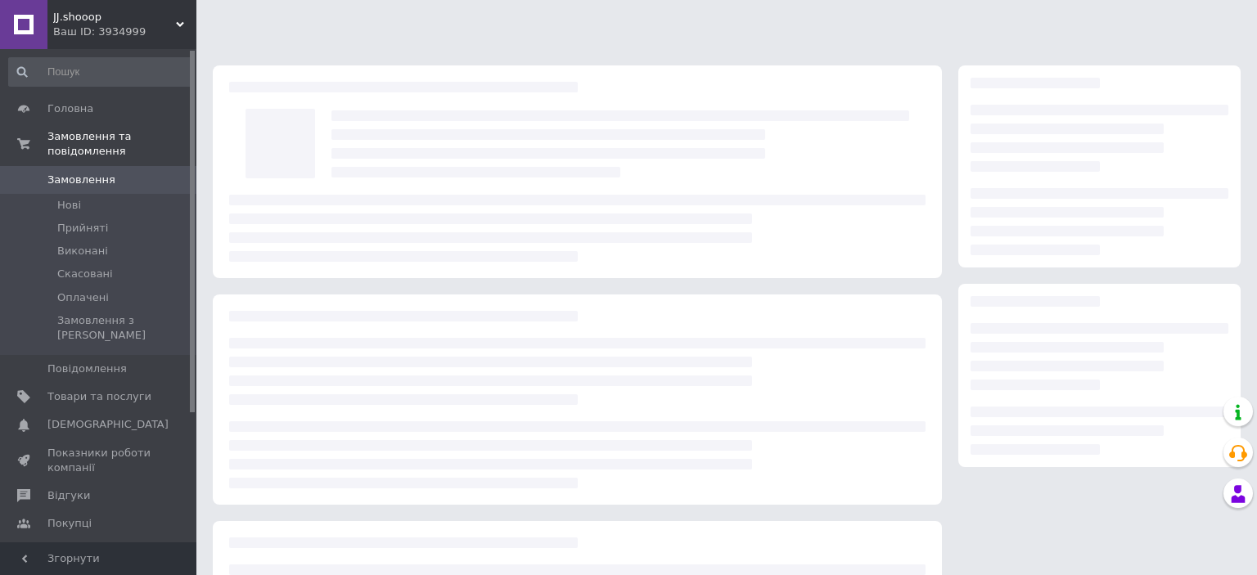 The width and height of the screenshot is (1257, 575). I want to click on span: Виконані, so click(83, 251).